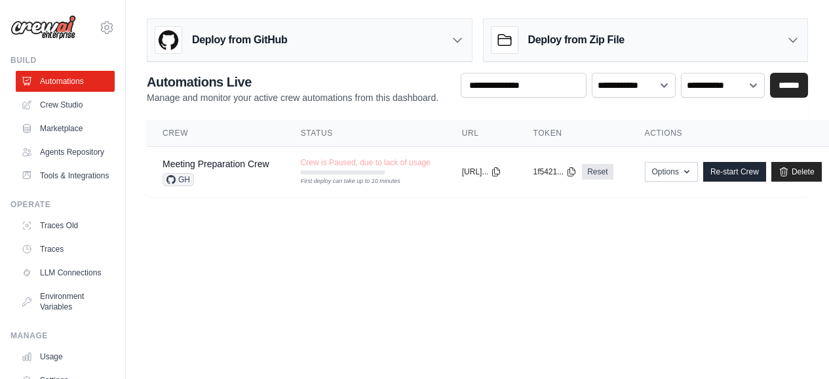 This screenshot has width=829, height=379. What do you see at coordinates (65, 81) in the screenshot?
I see `a: Automations` at bounding box center [65, 81].